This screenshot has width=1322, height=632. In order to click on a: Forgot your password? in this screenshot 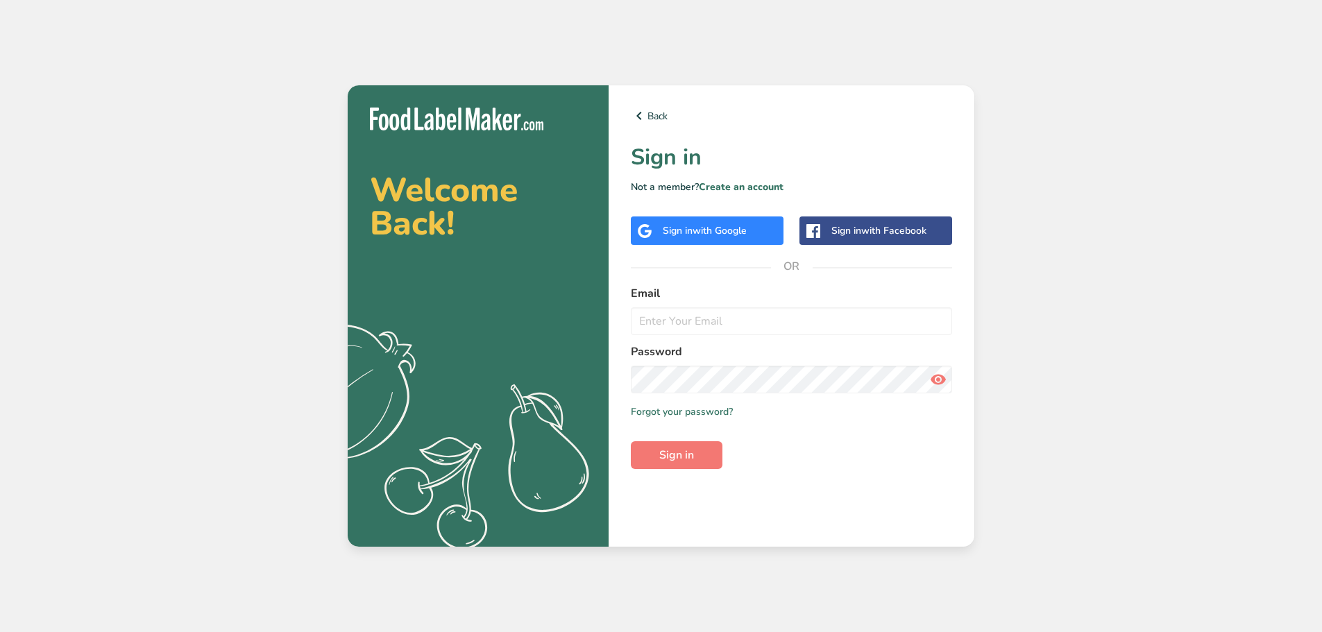, I will do `click(681, 412)`.